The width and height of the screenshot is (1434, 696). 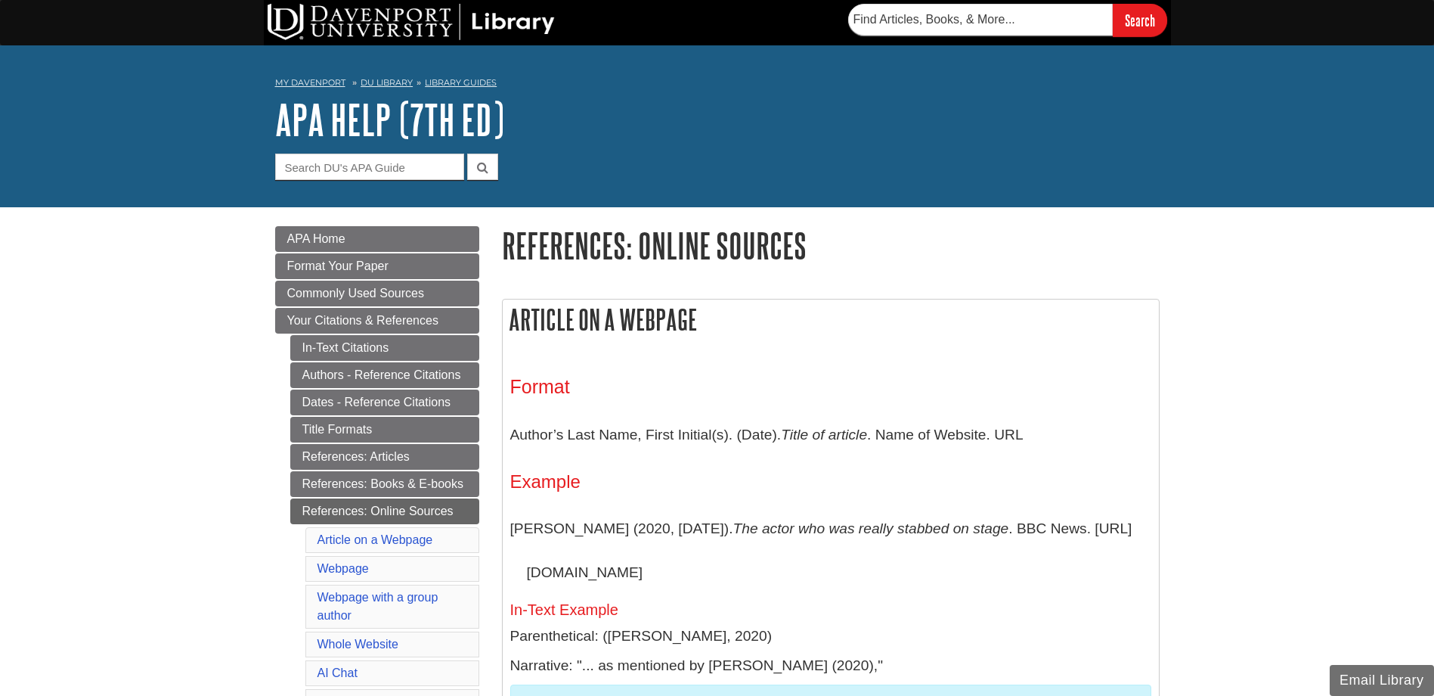 I want to click on a: Webpage with a group author, so click(x=378, y=606).